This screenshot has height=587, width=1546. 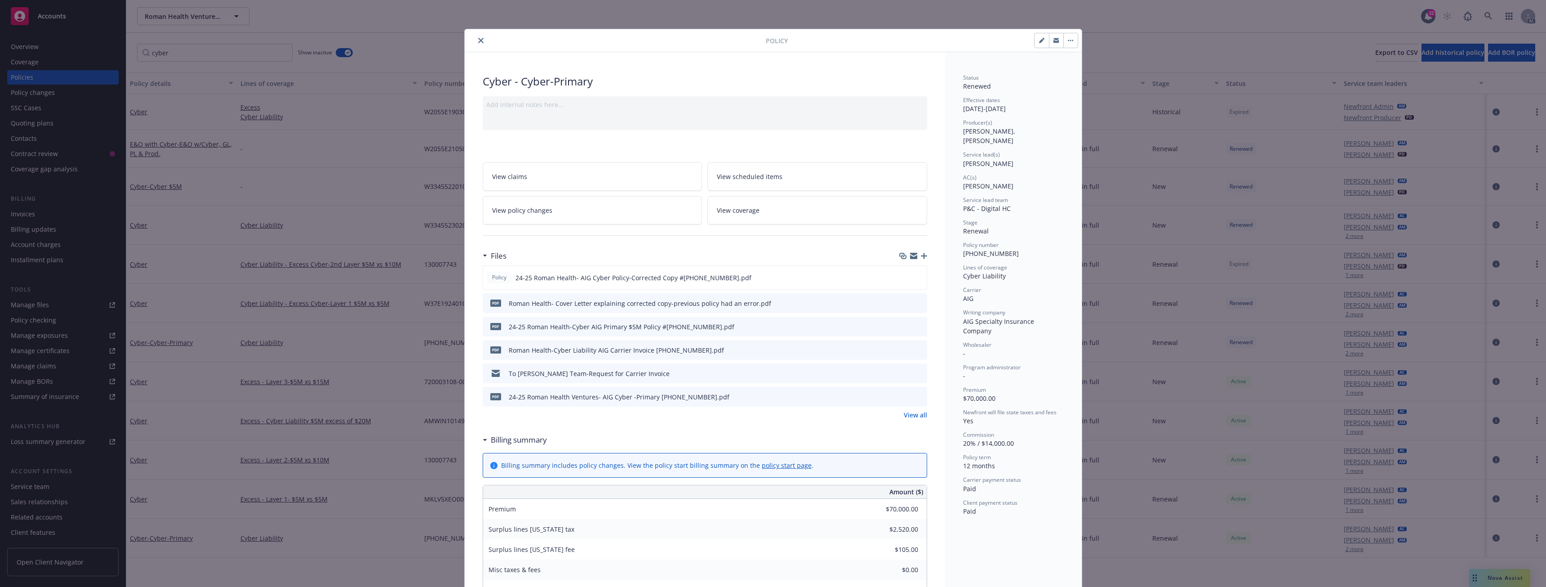 I want to click on span: Newfront will file state taxes and fees, so click(x=1010, y=412).